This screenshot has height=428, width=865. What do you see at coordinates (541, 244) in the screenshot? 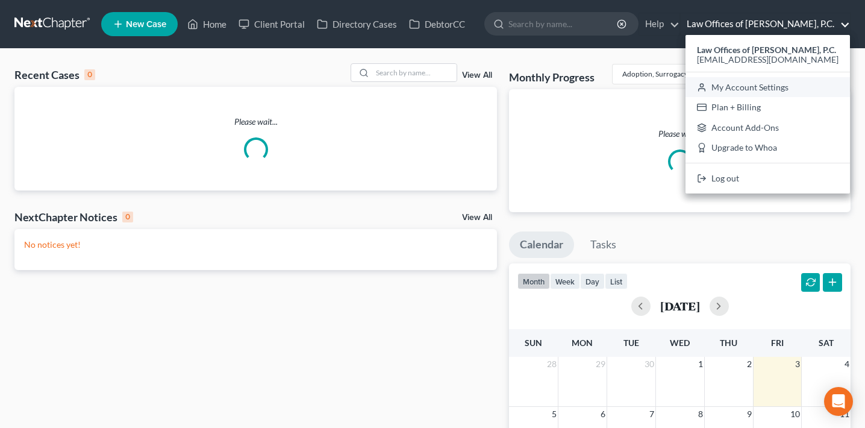
I see `a: Calendar` at bounding box center [541, 244].